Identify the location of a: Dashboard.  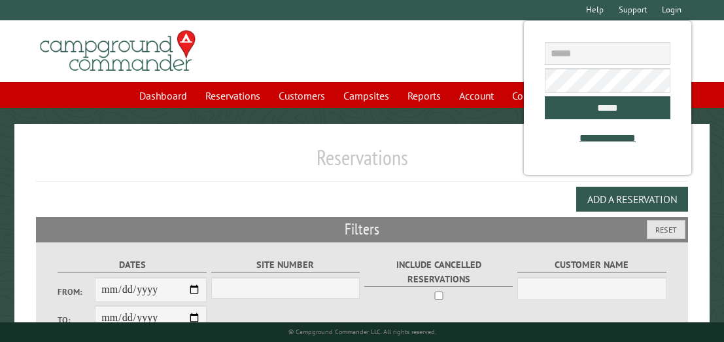
(163, 96).